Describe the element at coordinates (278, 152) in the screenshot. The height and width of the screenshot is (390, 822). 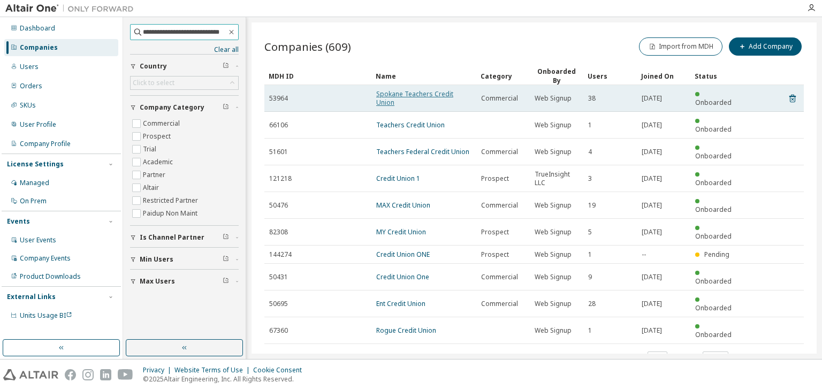
I see `span: 51601` at that location.